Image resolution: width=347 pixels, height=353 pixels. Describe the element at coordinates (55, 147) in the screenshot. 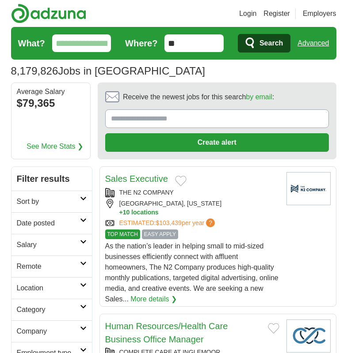

I see `a: See More Stats ❯` at that location.